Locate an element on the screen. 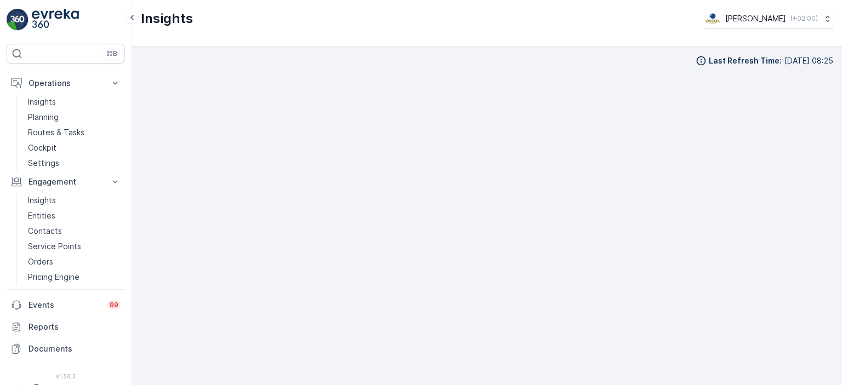 Image resolution: width=842 pixels, height=385 pixels. a: Events99 is located at coordinates (66, 305).